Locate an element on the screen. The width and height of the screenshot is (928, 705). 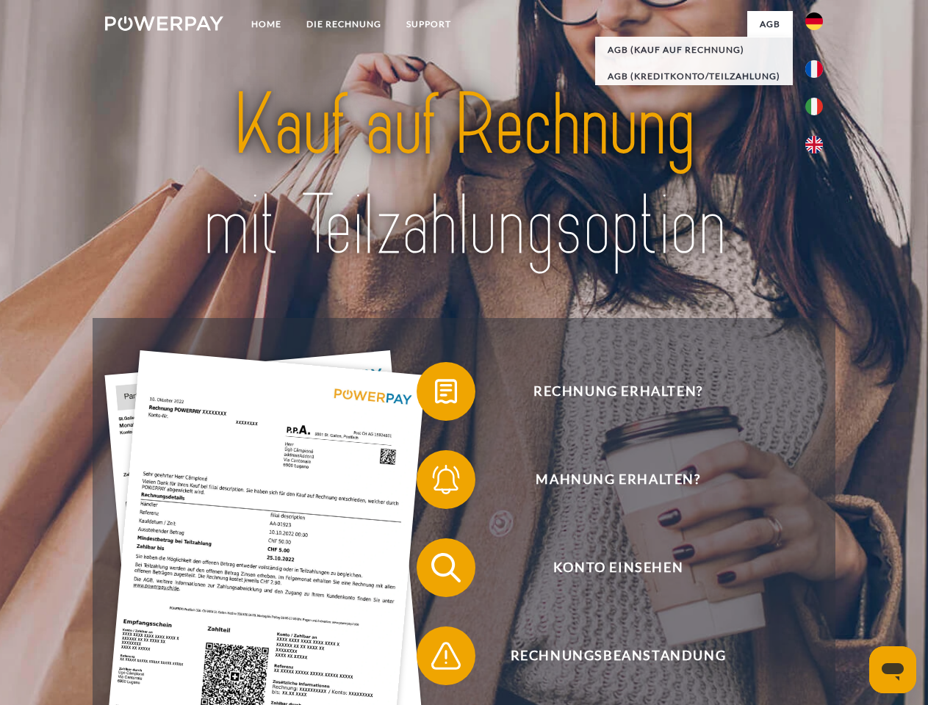
span: Konto einsehen is located at coordinates (618, 568).